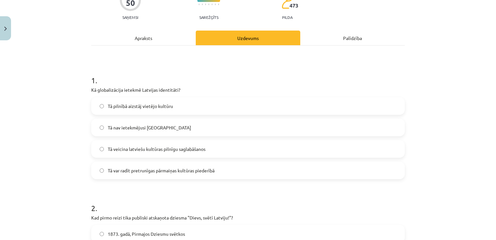 Image resolution: width=496 pixels, height=240 pixels. Describe the element at coordinates (102, 170) in the screenshot. I see `input: Tā var radīt pretrunīgas pārmaiņas kultūras piederībā` at that location.